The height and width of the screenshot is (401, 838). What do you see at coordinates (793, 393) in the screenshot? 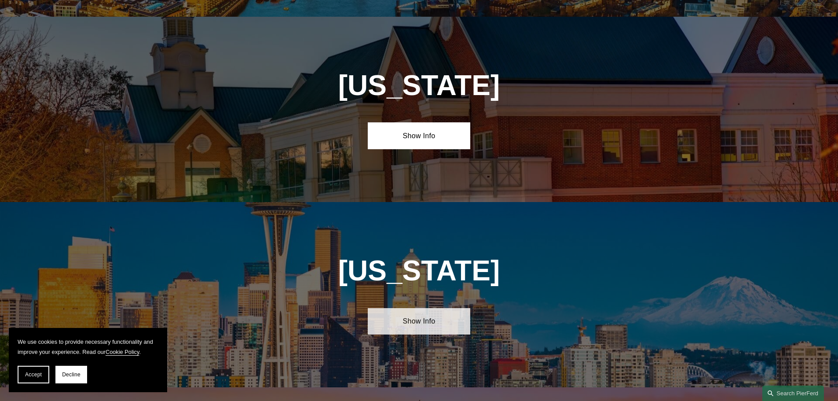
I see `a: Search this site` at bounding box center [793, 393].